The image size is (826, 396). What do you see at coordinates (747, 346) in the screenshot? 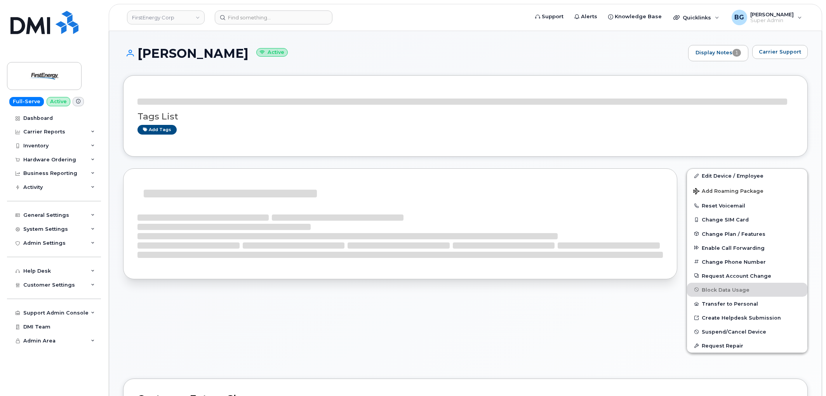
I see `button: Request Repair` at bounding box center [747, 346].